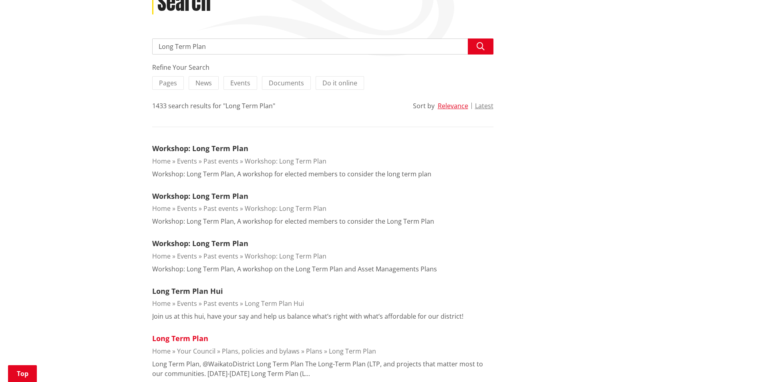 This screenshot has width=763, height=382. Describe the element at coordinates (22, 373) in the screenshot. I see `a: Top` at that location.